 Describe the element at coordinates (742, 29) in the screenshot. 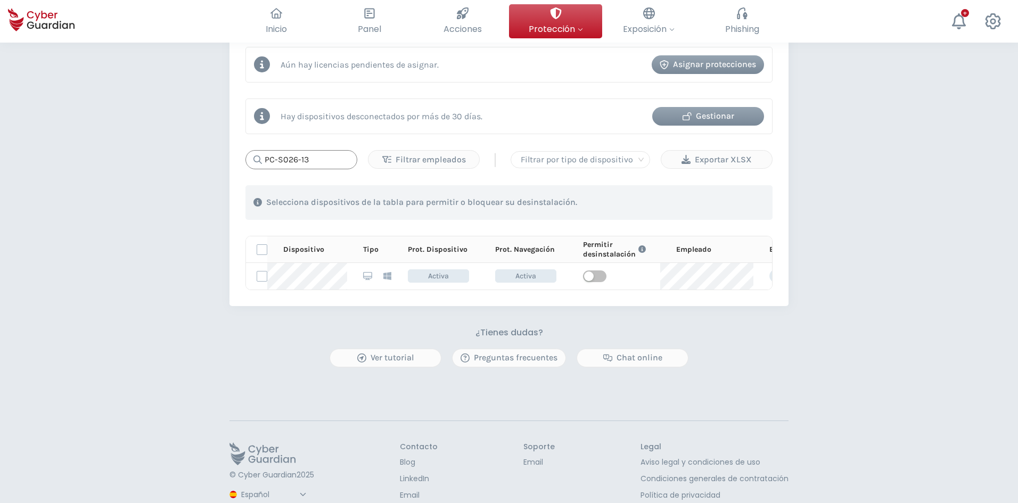

I see `span: Phishing` at that location.